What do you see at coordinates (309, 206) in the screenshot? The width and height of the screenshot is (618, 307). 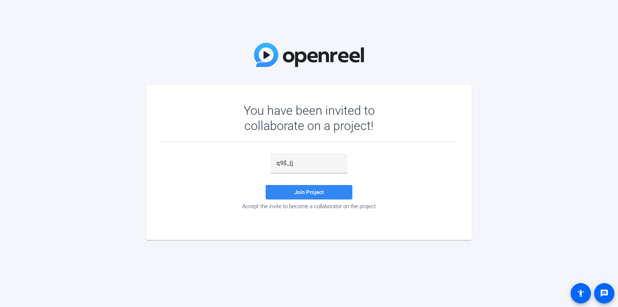 I see `div: Accept the invite to become a collaborator on the project` at bounding box center [309, 206].